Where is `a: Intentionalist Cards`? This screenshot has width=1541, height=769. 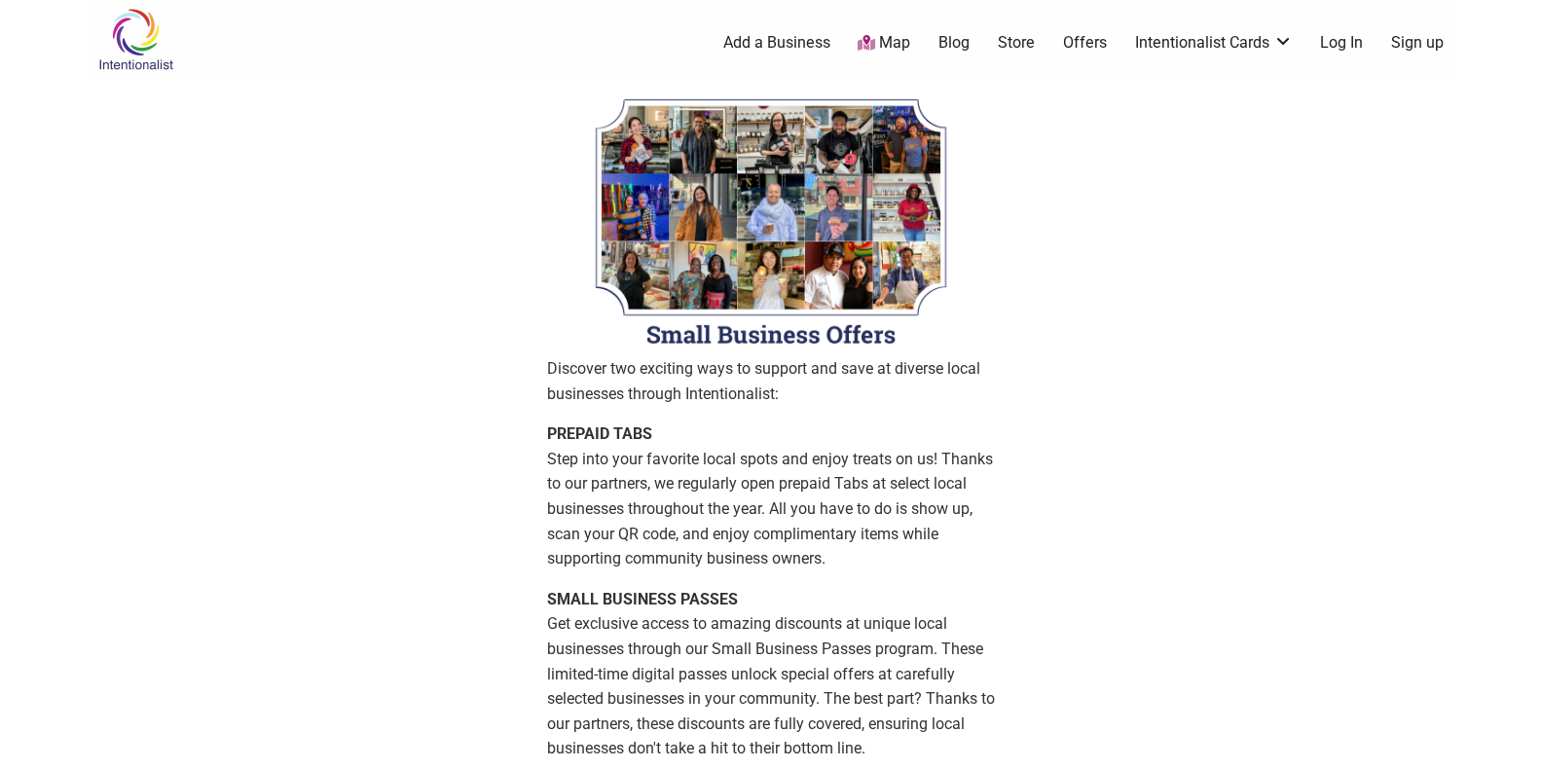 a: Intentionalist Cards is located at coordinates (1214, 43).